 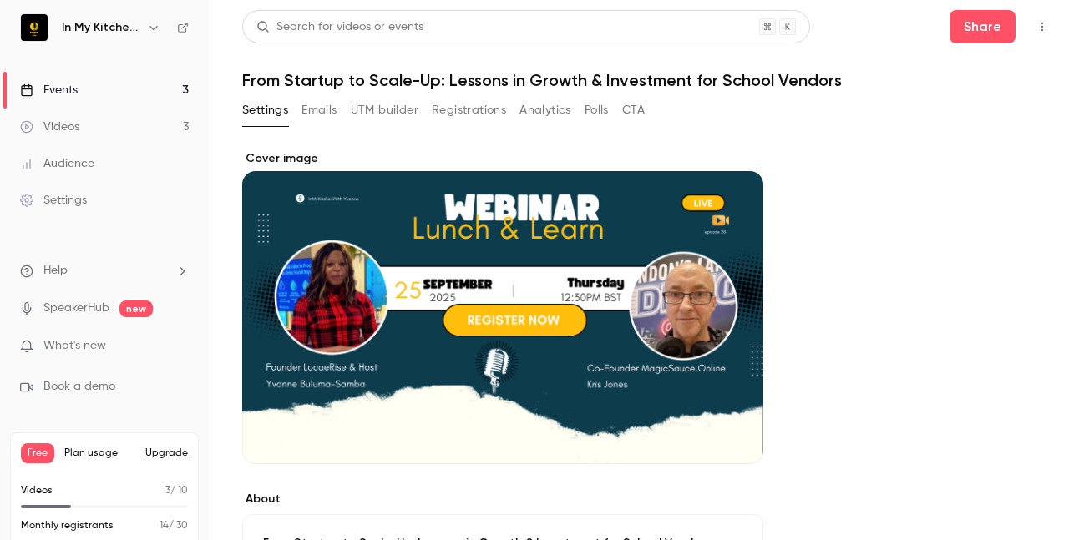 I want to click on span: Book a demo, so click(x=79, y=387).